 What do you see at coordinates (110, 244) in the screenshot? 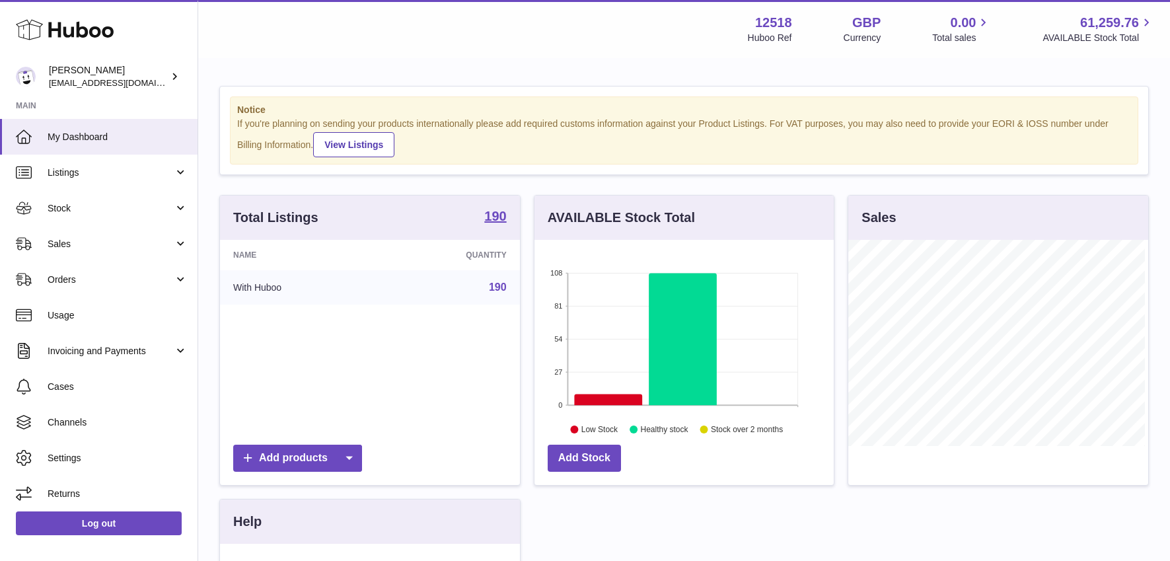
I see `span: Sales` at bounding box center [110, 244].